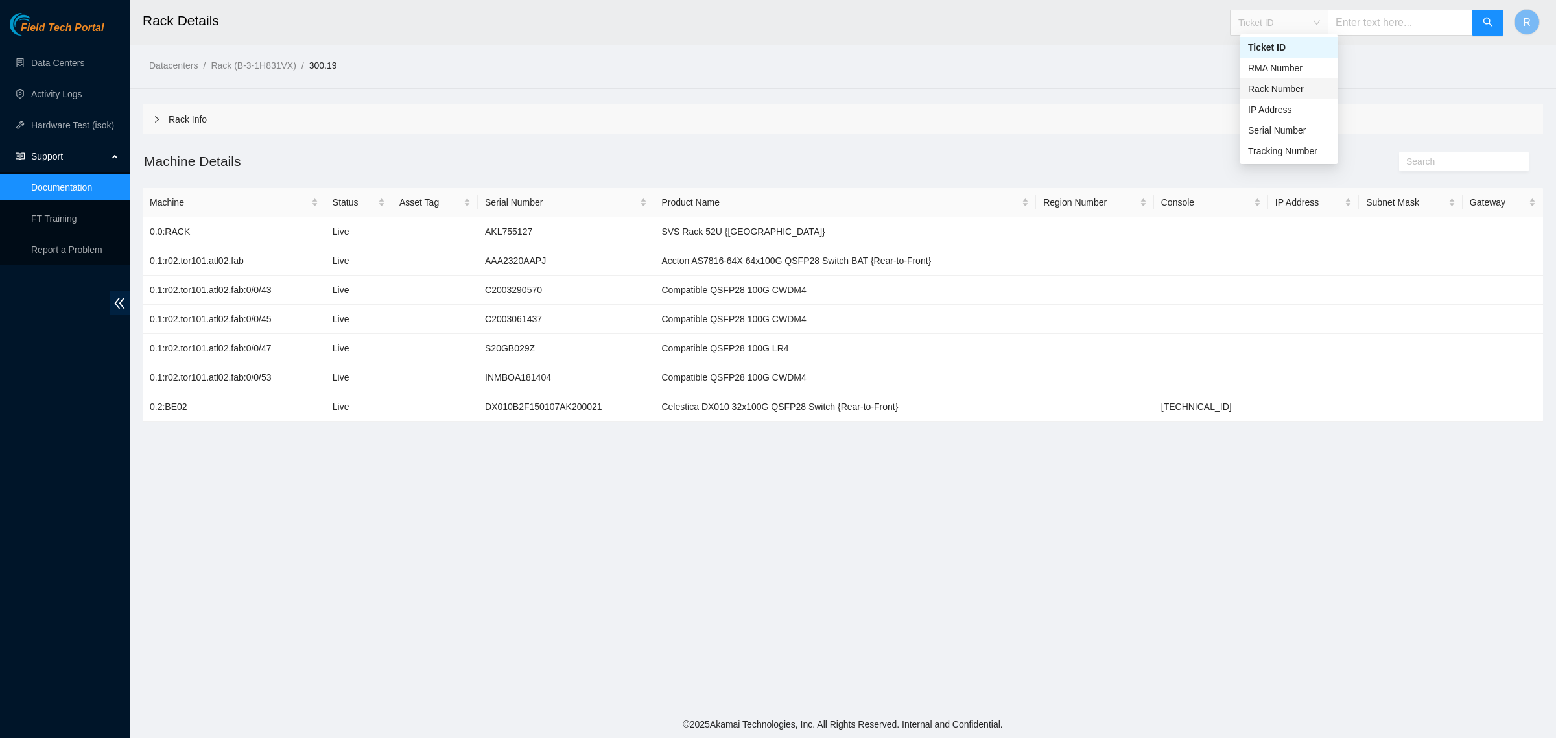  Describe the element at coordinates (566, 407) in the screenshot. I see `td: DX010B2F150107AK200021` at that location.